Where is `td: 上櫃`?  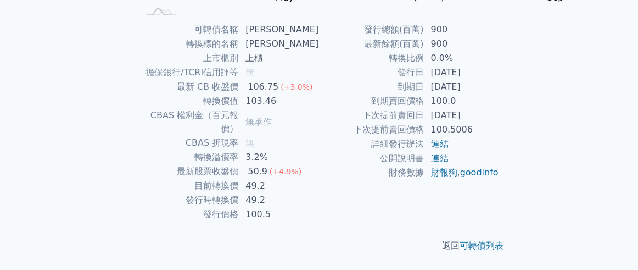 td: 上櫃 is located at coordinates (279, 58).